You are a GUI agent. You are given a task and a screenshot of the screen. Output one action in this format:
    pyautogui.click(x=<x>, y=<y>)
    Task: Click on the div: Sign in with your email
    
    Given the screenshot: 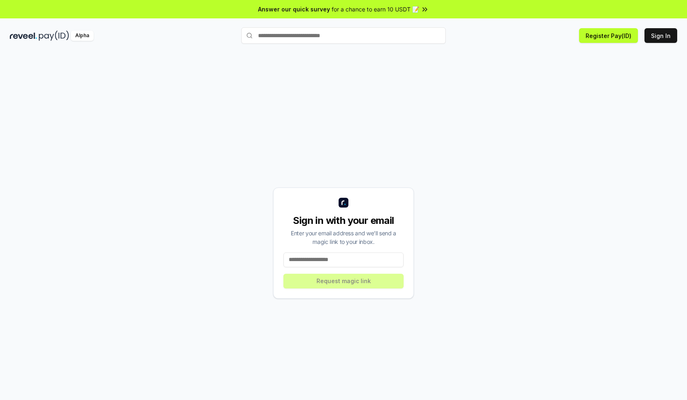 What is the action you would take?
    pyautogui.click(x=343, y=221)
    